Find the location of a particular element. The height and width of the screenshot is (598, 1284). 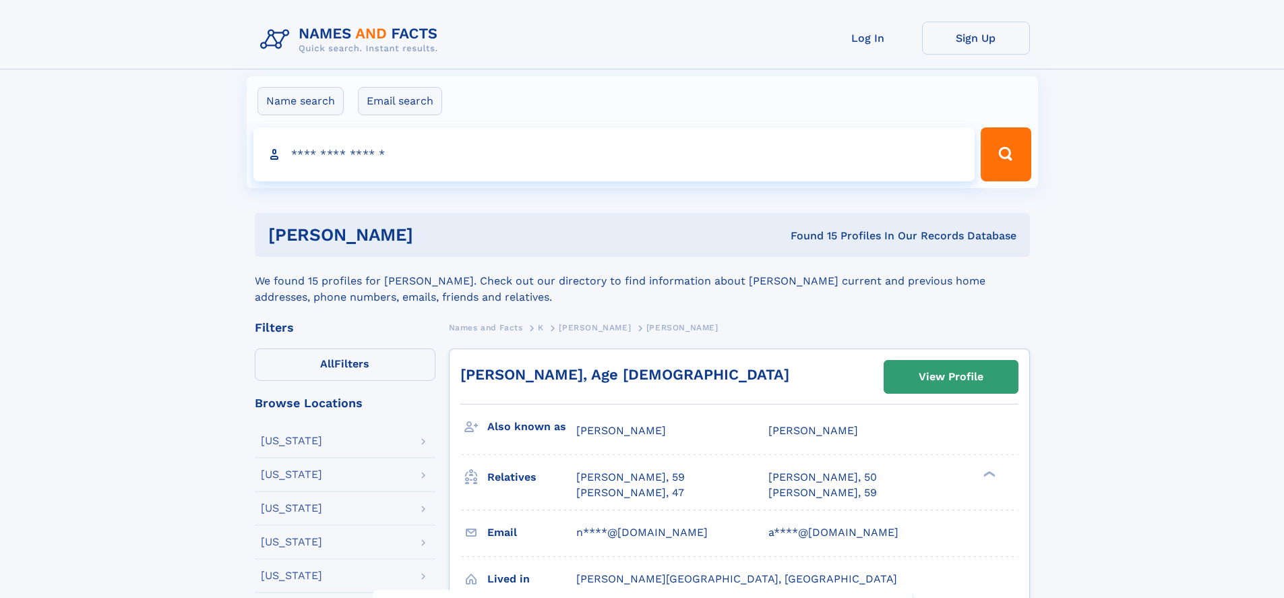

h3: Also known as is located at coordinates (532, 427).